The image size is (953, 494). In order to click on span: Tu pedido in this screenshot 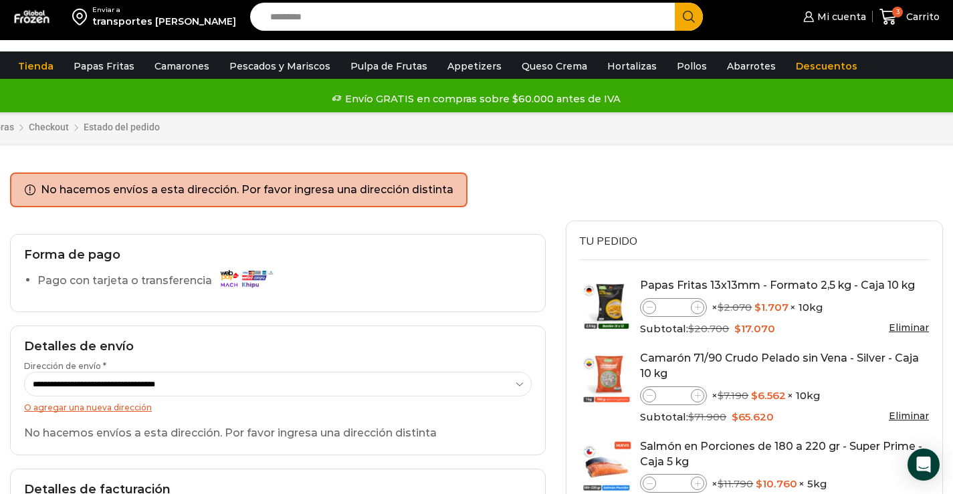, I will do `click(608, 241)`.